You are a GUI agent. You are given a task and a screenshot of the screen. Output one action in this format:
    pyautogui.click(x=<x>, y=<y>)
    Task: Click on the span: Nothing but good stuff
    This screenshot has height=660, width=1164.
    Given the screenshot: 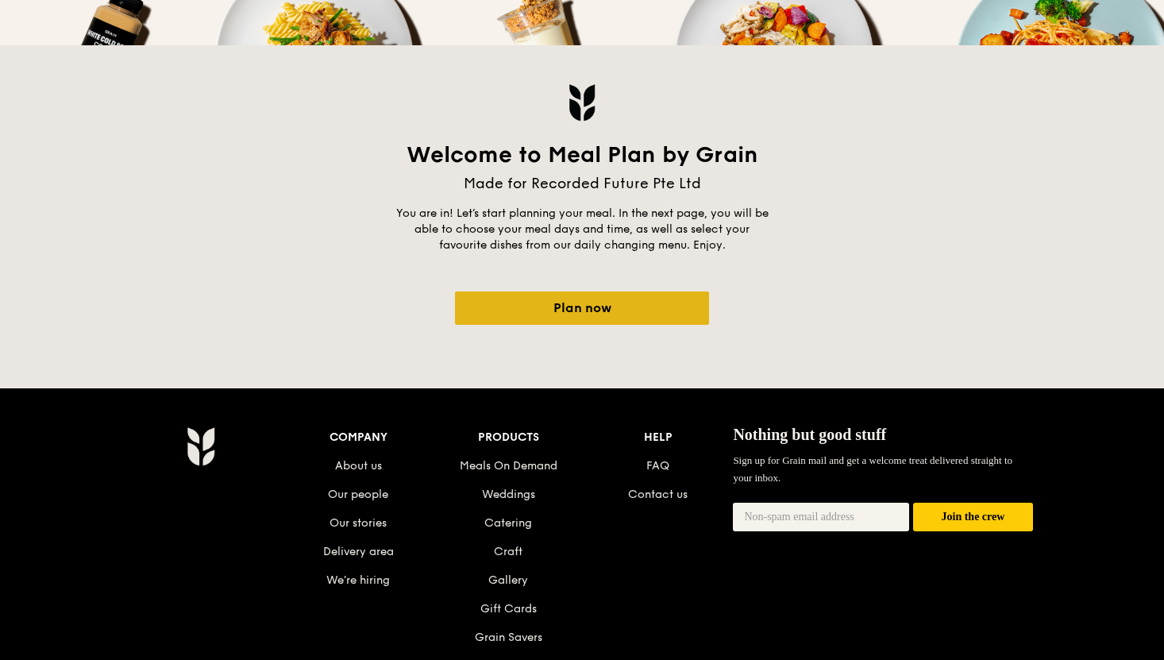 What is the action you would take?
    pyautogui.click(x=809, y=434)
    